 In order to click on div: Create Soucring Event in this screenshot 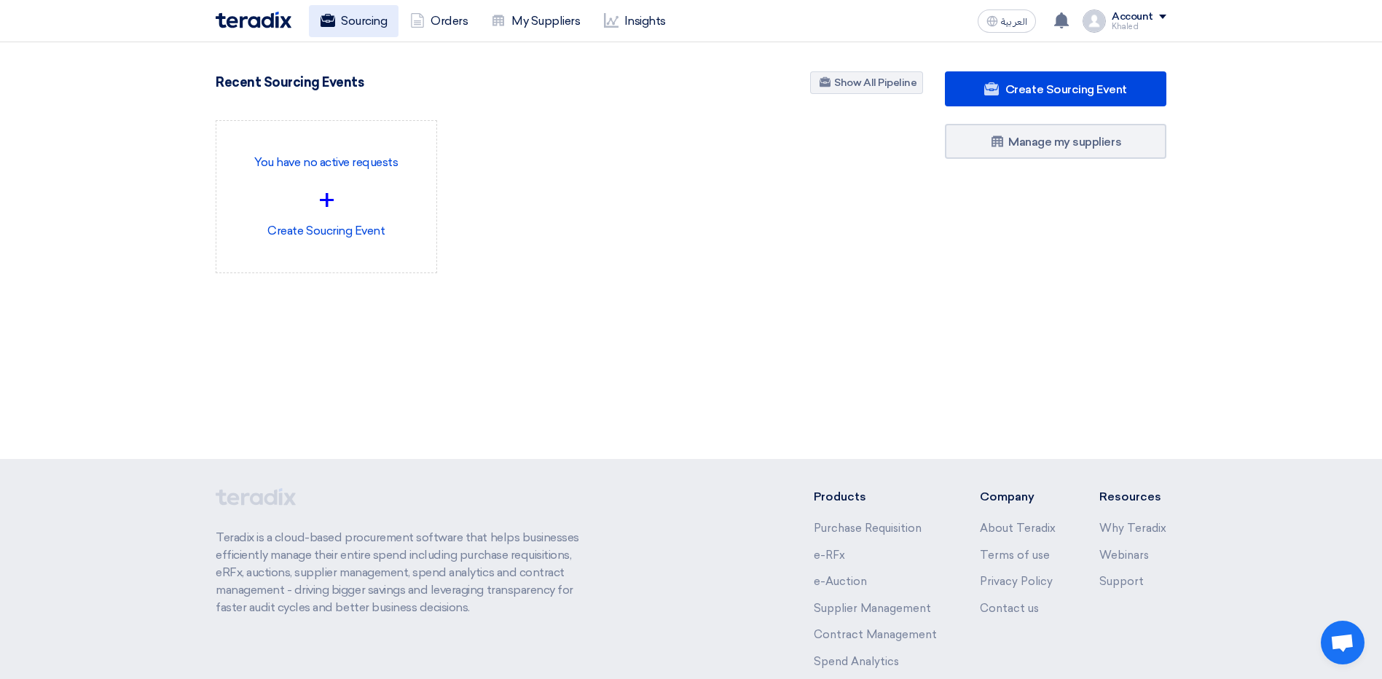, I will do `click(326, 197)`.